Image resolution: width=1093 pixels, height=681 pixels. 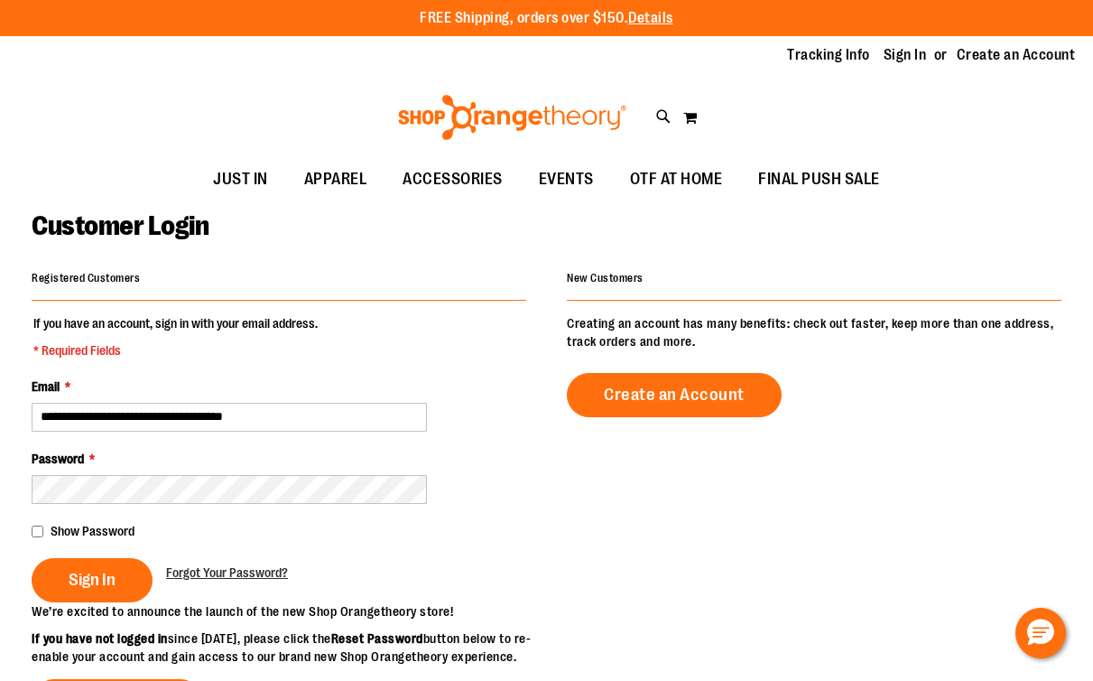 What do you see at coordinates (227, 572) in the screenshot?
I see `span: Forgot Your Password?` at bounding box center [227, 572].